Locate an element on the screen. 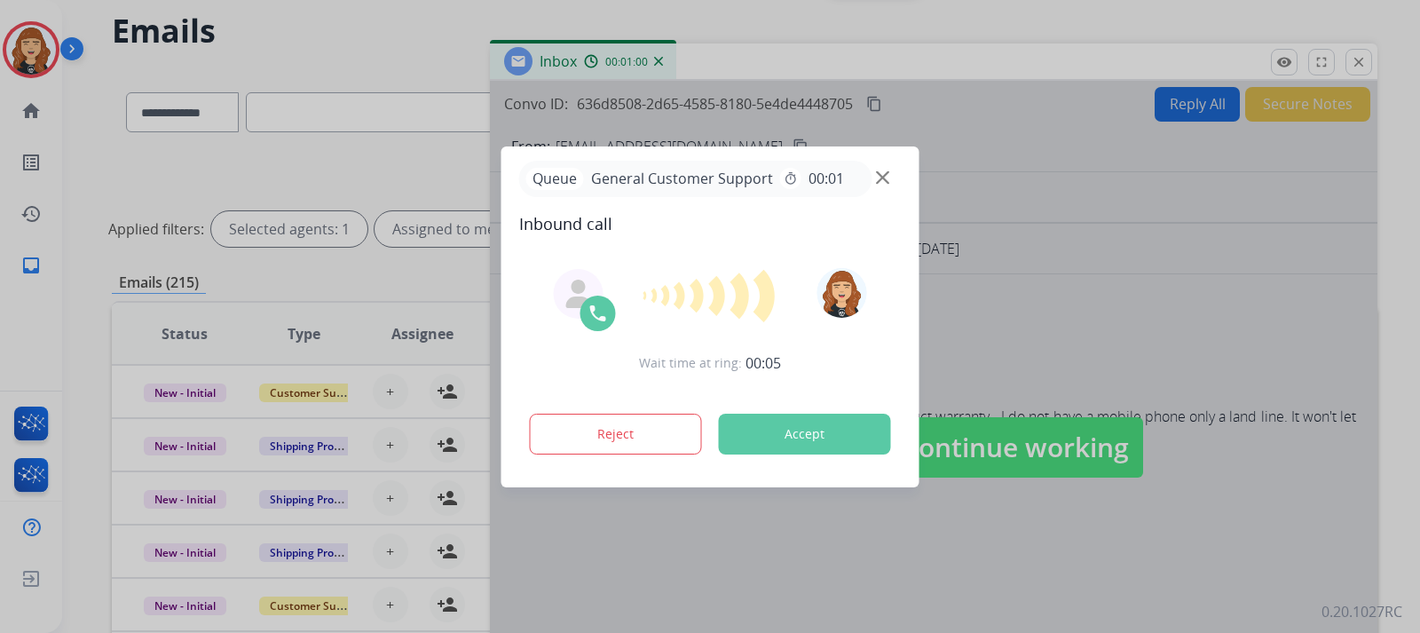 The height and width of the screenshot is (633, 1420). img: avatar is located at coordinates (841, 293).